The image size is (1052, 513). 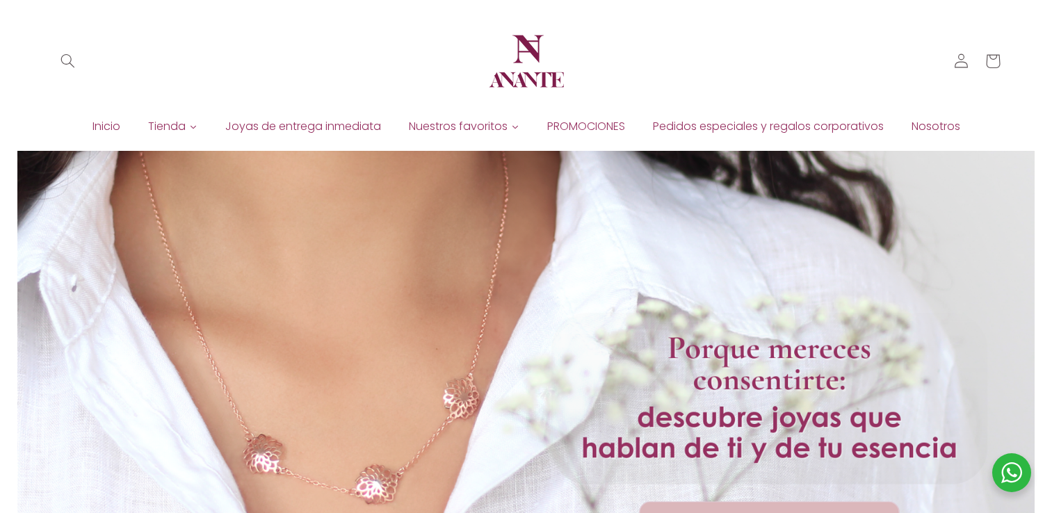 What do you see at coordinates (303, 127) in the screenshot?
I see `span: Joyas de entrega inmediata` at bounding box center [303, 127].